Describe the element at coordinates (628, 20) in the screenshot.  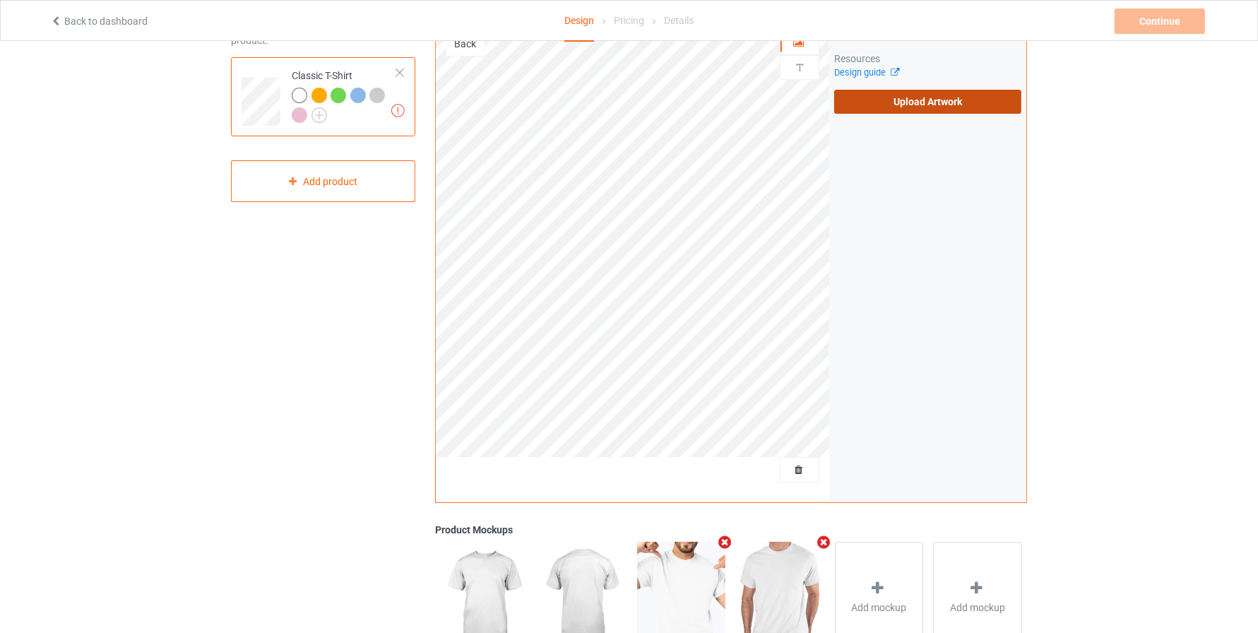
I see `div: Pricing` at that location.